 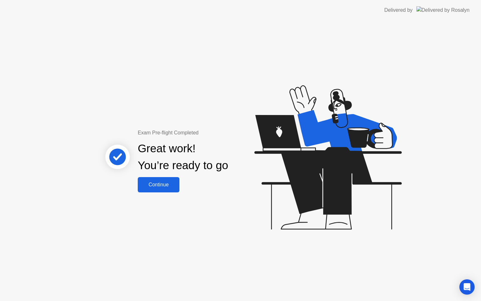 What do you see at coordinates (467, 287) in the screenshot?
I see `div: Open Intercom Messenger` at bounding box center [467, 287].